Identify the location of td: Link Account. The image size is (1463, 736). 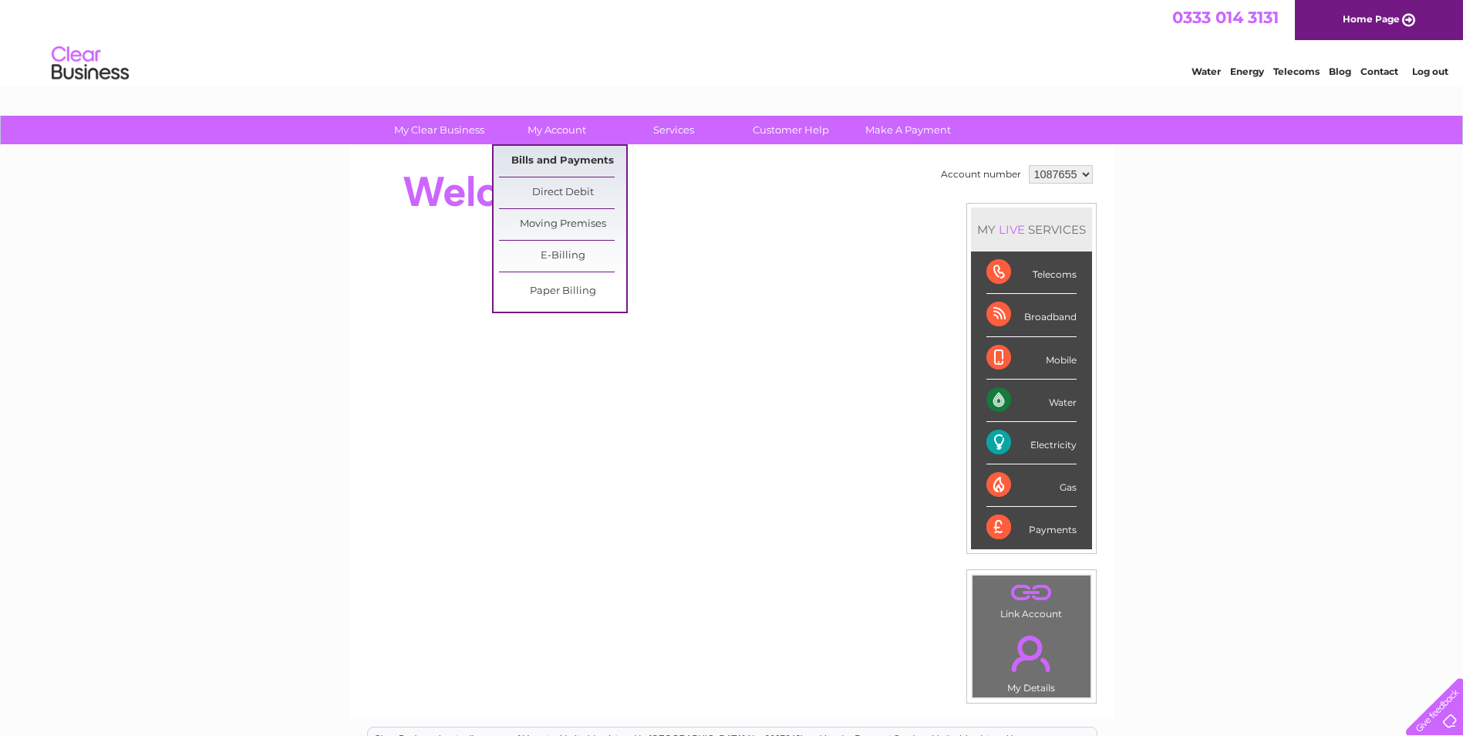
(1031, 599).